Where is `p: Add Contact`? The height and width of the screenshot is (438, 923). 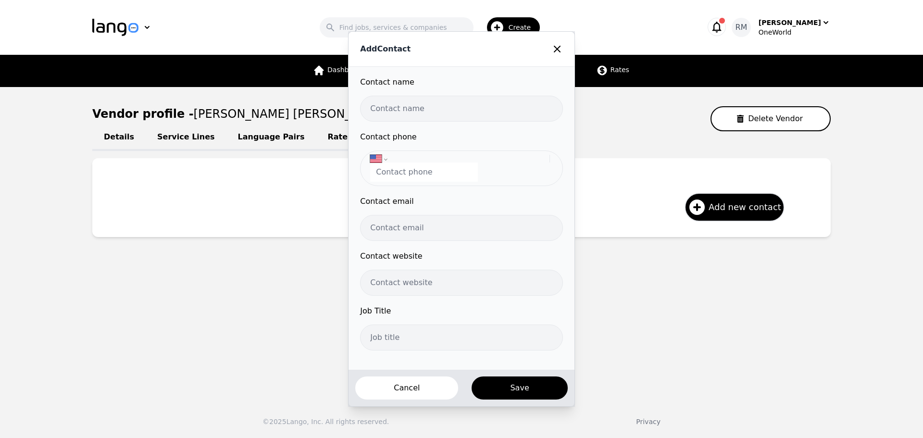 p: Add Contact is located at coordinates (385, 49).